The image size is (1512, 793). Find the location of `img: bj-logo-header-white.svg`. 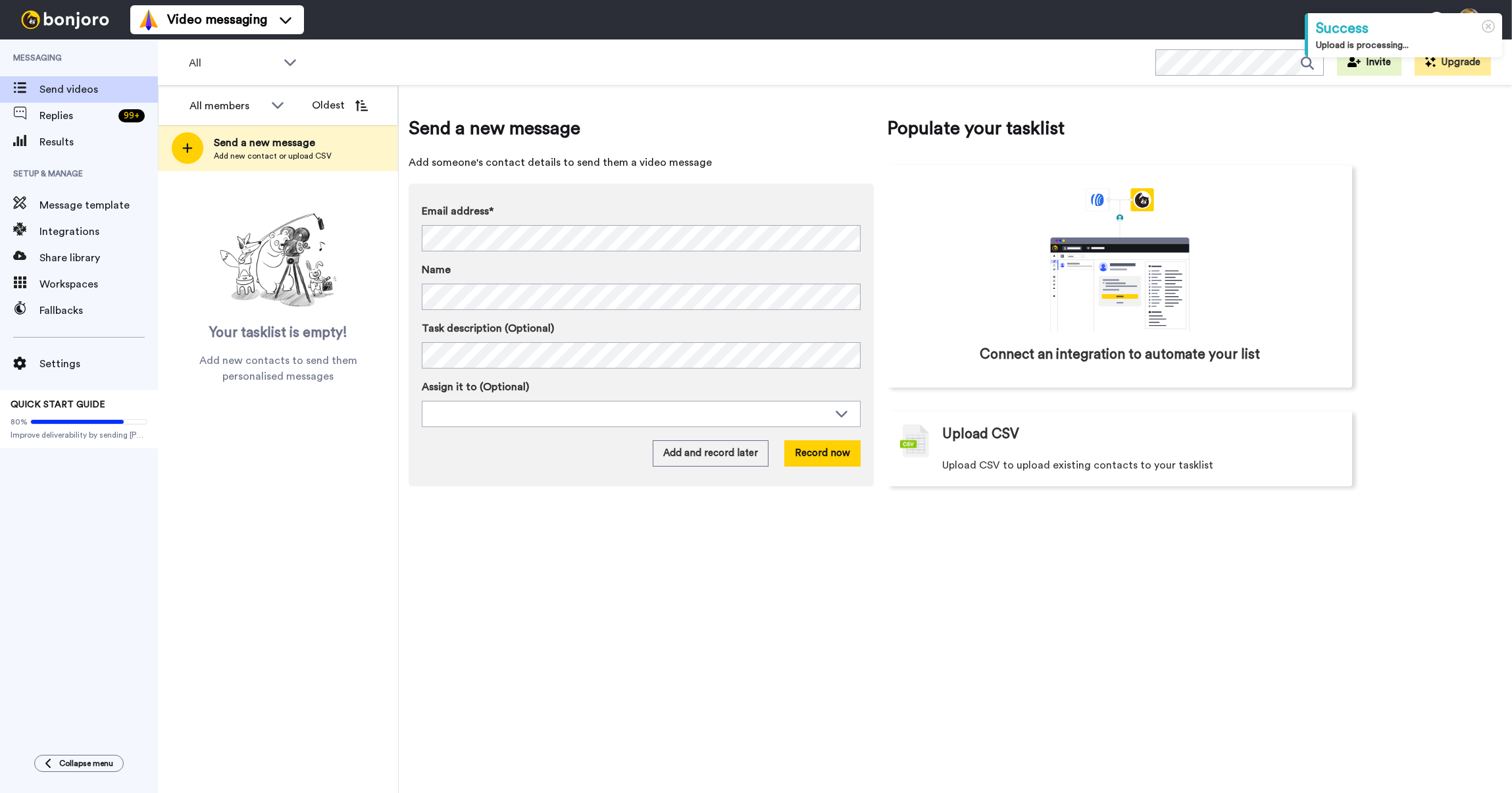

img: bj-logo-header-white.svg is located at coordinates (65, 19).